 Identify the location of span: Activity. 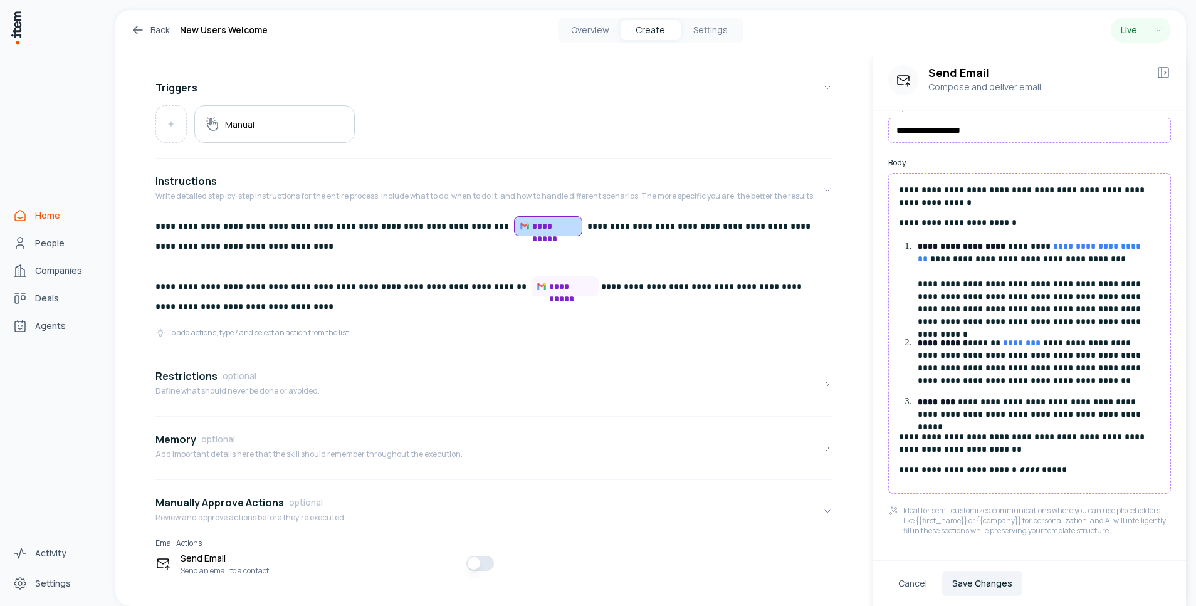
(51, 553).